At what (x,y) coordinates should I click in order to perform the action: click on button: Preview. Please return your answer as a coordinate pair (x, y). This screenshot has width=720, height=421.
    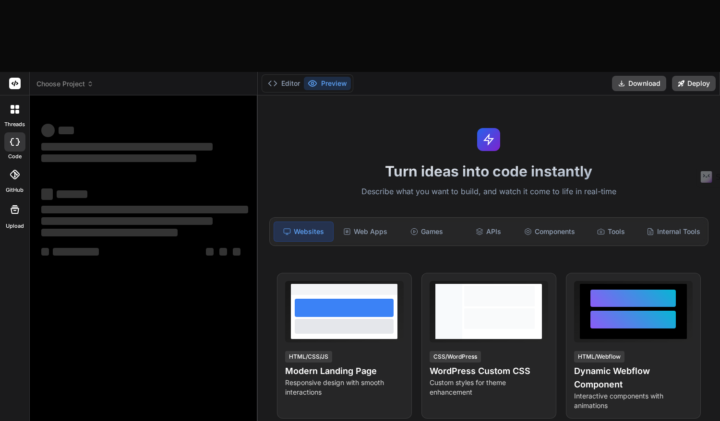
    Looking at the image, I should click on (327, 83).